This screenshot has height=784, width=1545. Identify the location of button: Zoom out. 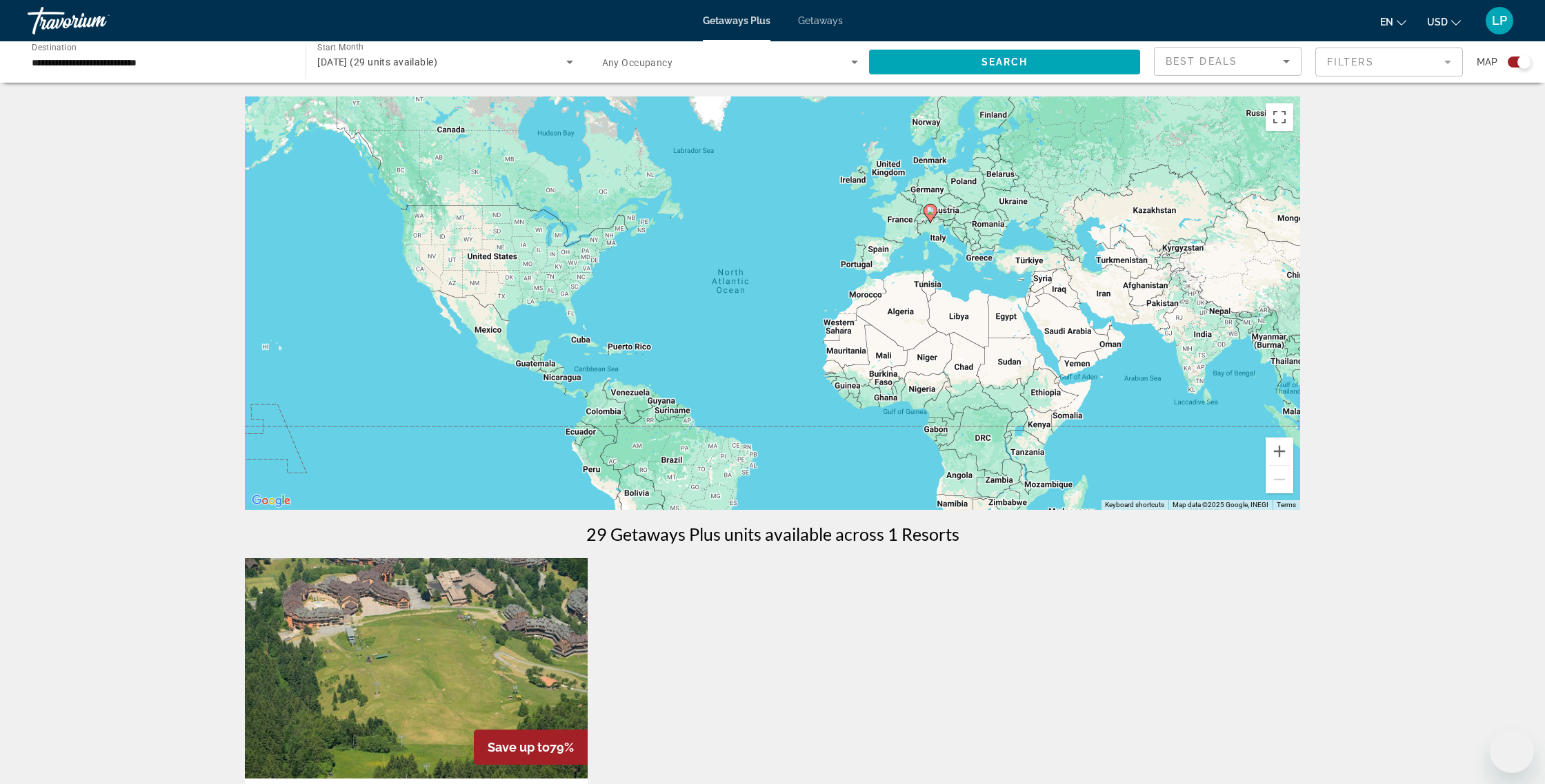
(1279, 480).